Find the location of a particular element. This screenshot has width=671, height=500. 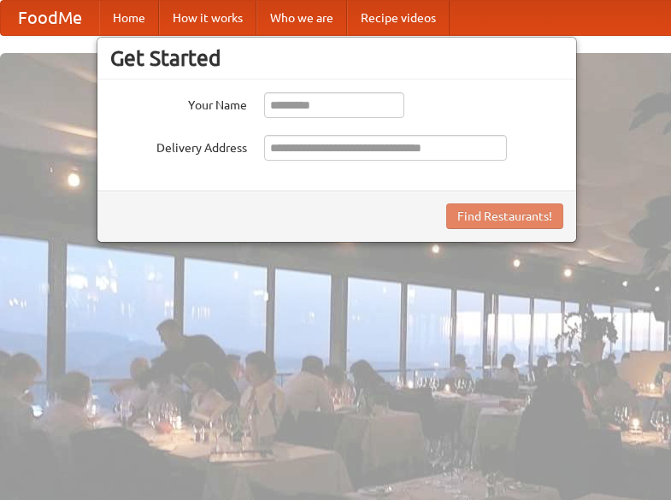

label: Delivery Address is located at coordinates (179, 145).